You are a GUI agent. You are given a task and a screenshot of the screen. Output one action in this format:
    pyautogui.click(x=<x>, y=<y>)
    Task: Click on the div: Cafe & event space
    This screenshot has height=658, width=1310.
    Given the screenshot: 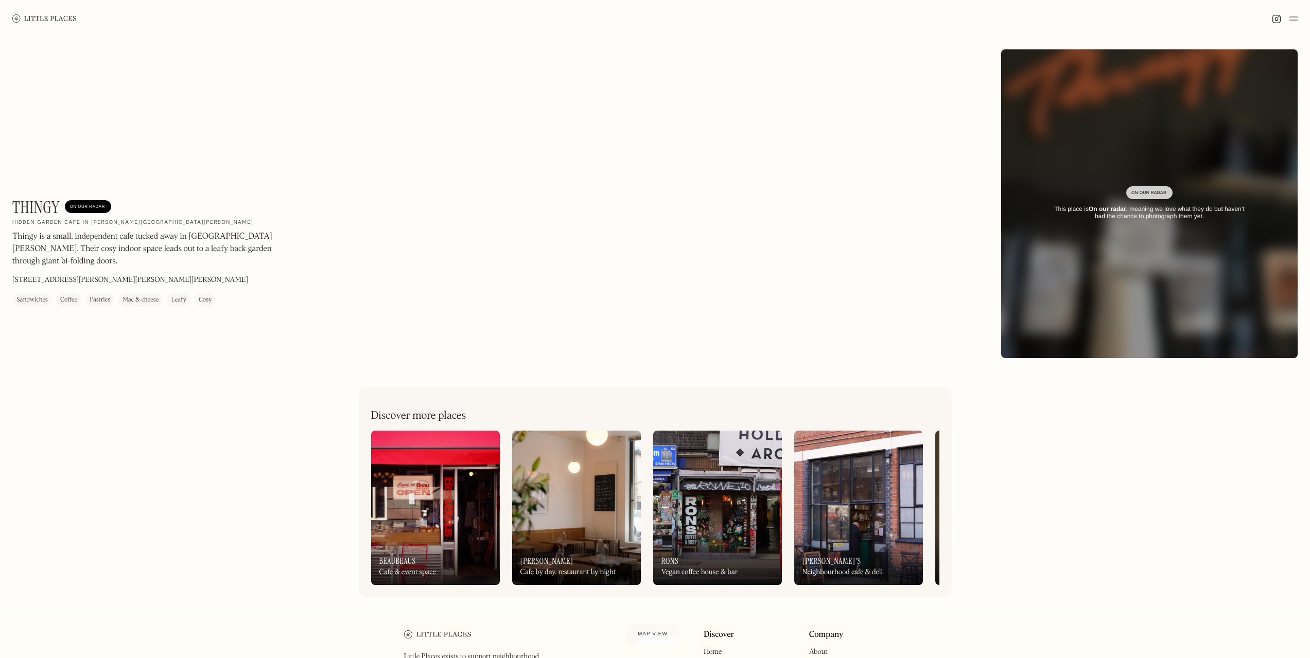 What is the action you would take?
    pyautogui.click(x=408, y=572)
    